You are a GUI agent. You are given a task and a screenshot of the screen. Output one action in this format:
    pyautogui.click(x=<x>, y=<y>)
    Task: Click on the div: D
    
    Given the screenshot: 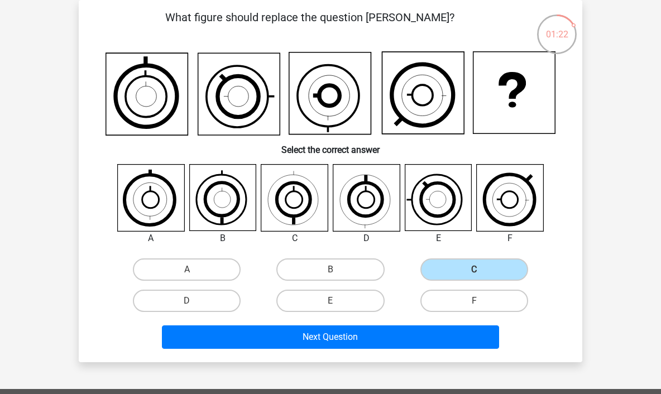 What is the action you would take?
    pyautogui.click(x=366, y=239)
    